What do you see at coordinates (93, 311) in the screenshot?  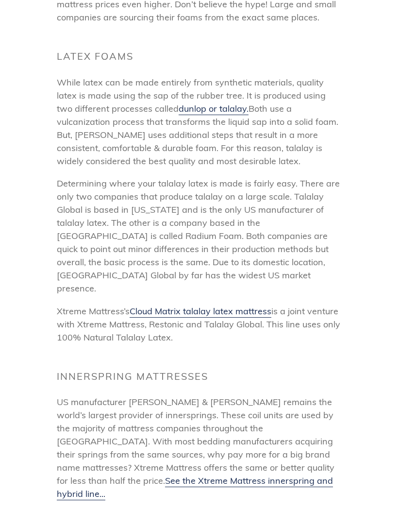 I see `span: Xtreme Mattress’s` at bounding box center [93, 311].